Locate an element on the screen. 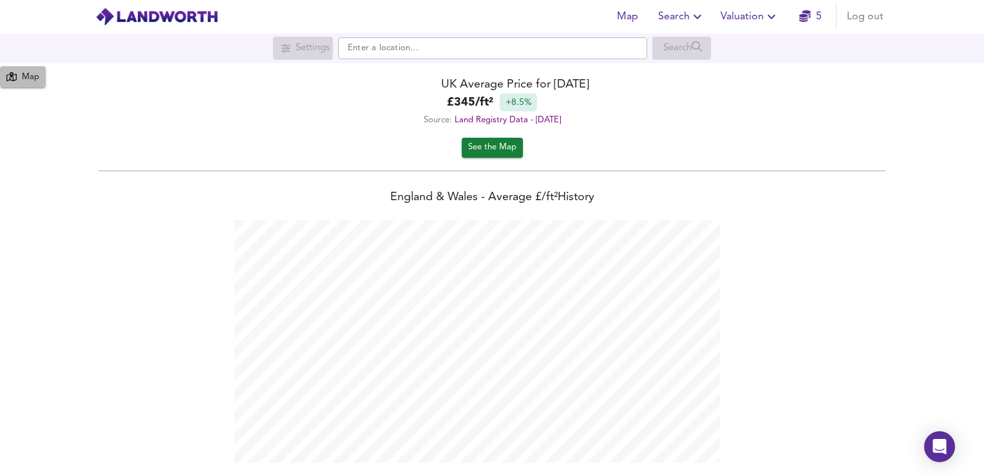 Image resolution: width=984 pixels, height=475 pixels. button: 5 is located at coordinates (810, 17).